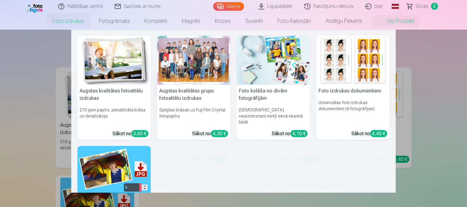 The width and height of the screenshot is (467, 207). I want to click on img: Foto kolāža no divām fotogrāfijām, so click(273, 60).